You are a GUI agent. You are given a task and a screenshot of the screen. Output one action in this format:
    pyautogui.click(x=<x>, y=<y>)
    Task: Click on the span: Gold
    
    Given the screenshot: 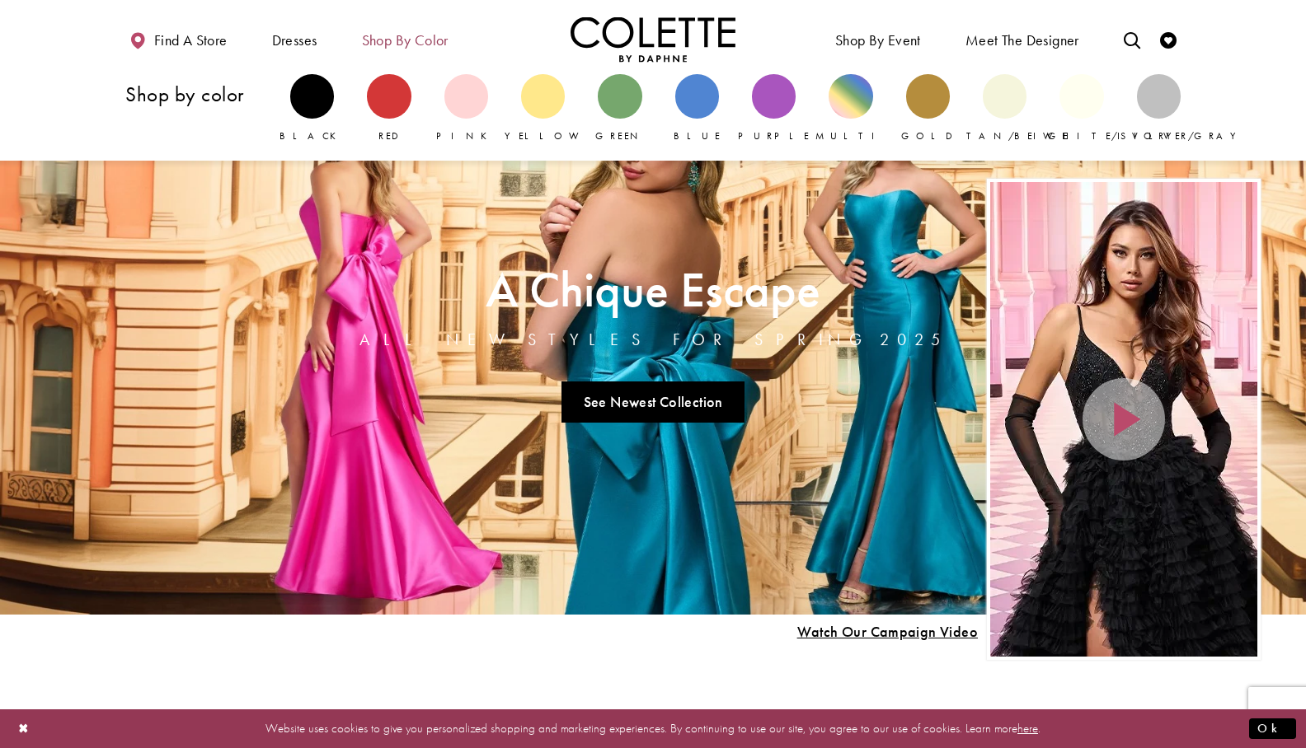 What is the action you would take?
    pyautogui.click(x=927, y=136)
    